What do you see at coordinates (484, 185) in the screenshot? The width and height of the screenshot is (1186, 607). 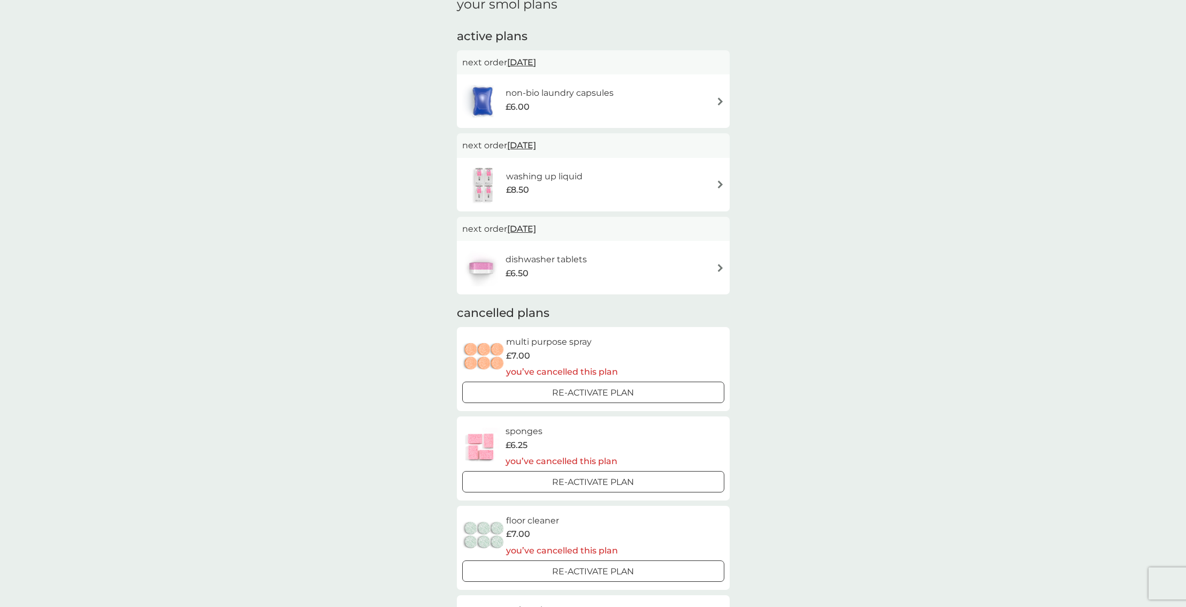 I see `img: washing up liquid` at bounding box center [484, 185].